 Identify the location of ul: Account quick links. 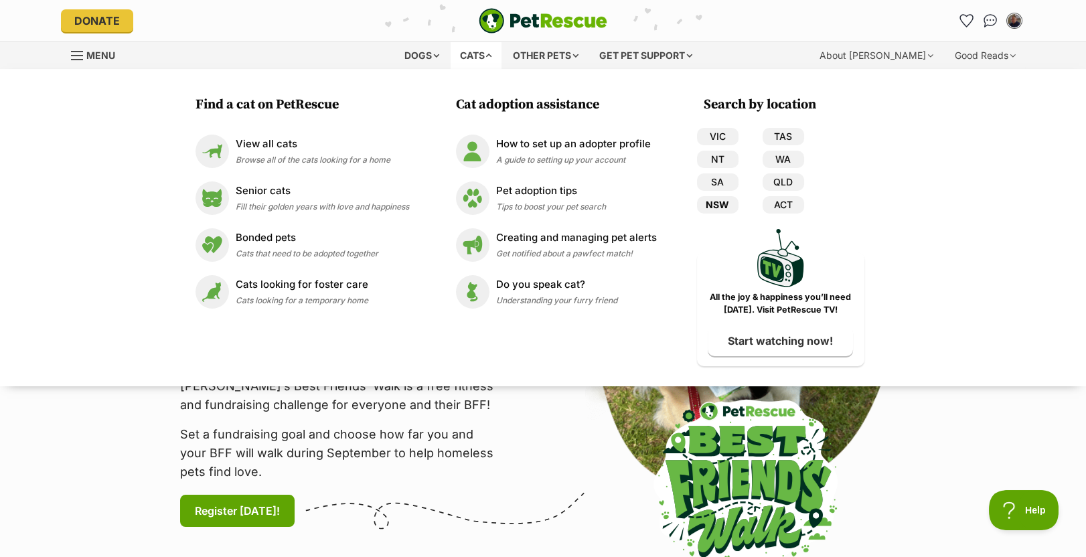
(990, 21).